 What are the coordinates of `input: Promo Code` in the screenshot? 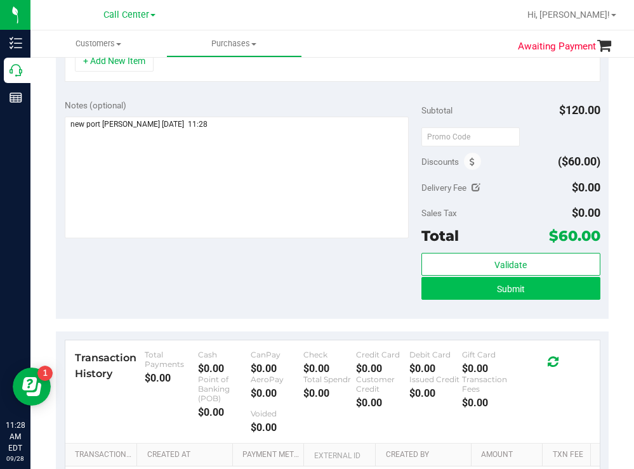 It's located at (470, 137).